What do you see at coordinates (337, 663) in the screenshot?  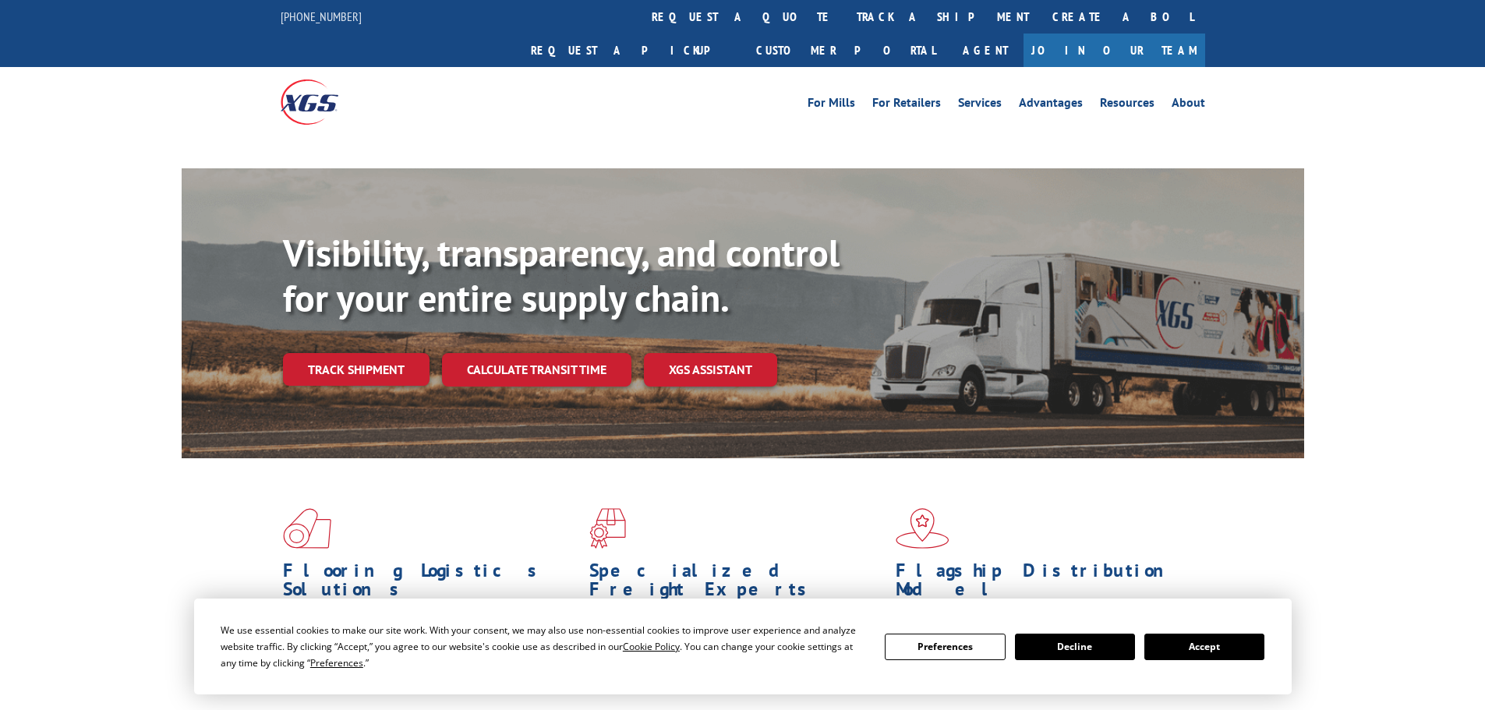 I see `span: Preferences` at bounding box center [337, 663].